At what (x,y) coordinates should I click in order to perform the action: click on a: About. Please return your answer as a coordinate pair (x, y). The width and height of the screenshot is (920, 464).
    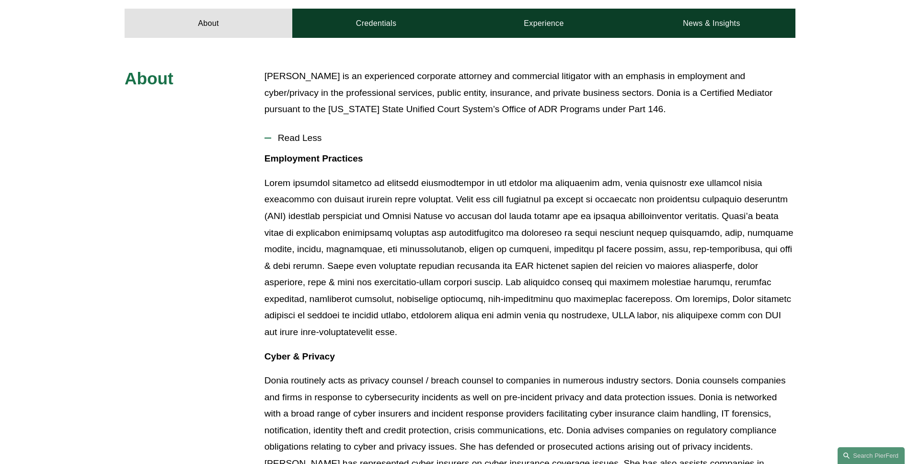
    Looking at the image, I should click on (208, 23).